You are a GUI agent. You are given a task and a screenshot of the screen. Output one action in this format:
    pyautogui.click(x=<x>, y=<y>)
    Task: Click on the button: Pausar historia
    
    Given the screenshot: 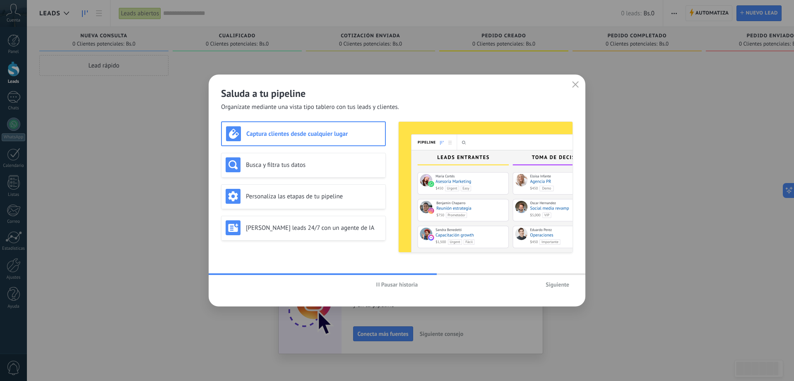 What is the action you would take?
    pyautogui.click(x=397, y=284)
    